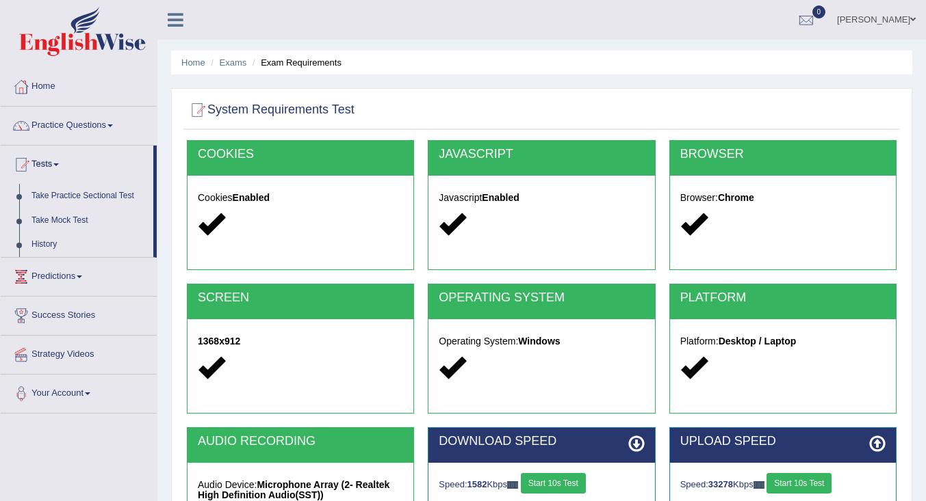 This screenshot has width=926, height=501. What do you see at coordinates (300, 442) in the screenshot?
I see `h2: AUDIO RECORDING` at bounding box center [300, 442].